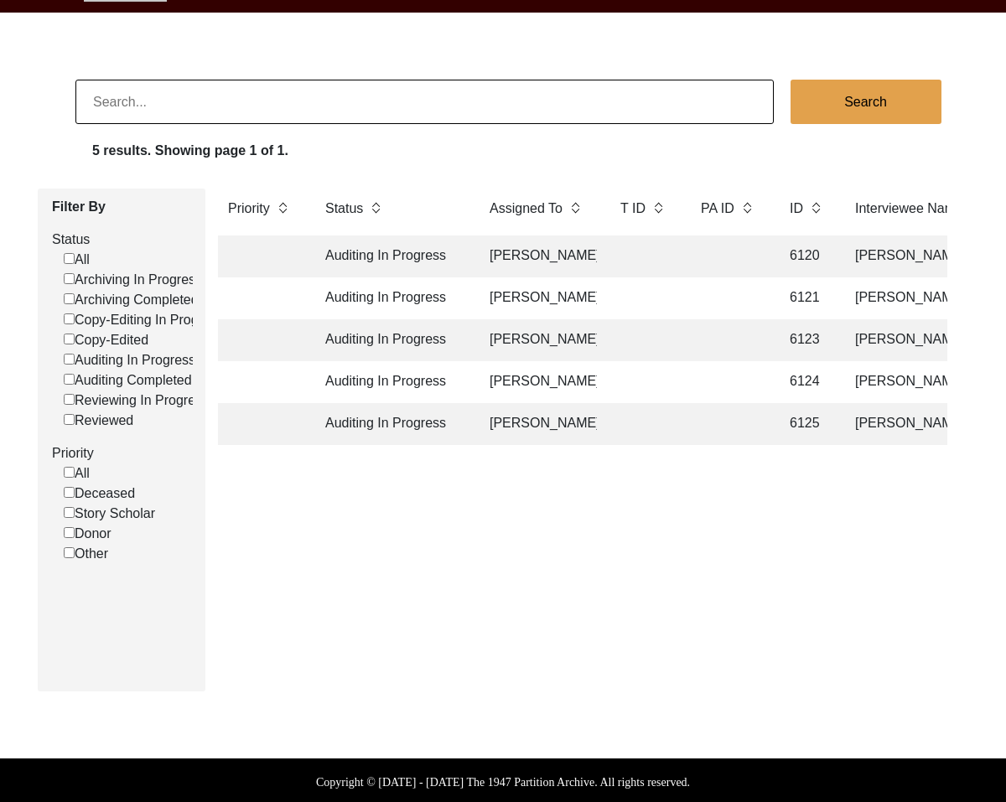 Image resolution: width=1006 pixels, height=802 pixels. What do you see at coordinates (806, 424) in the screenshot?
I see `td: 6125` at bounding box center [806, 424].